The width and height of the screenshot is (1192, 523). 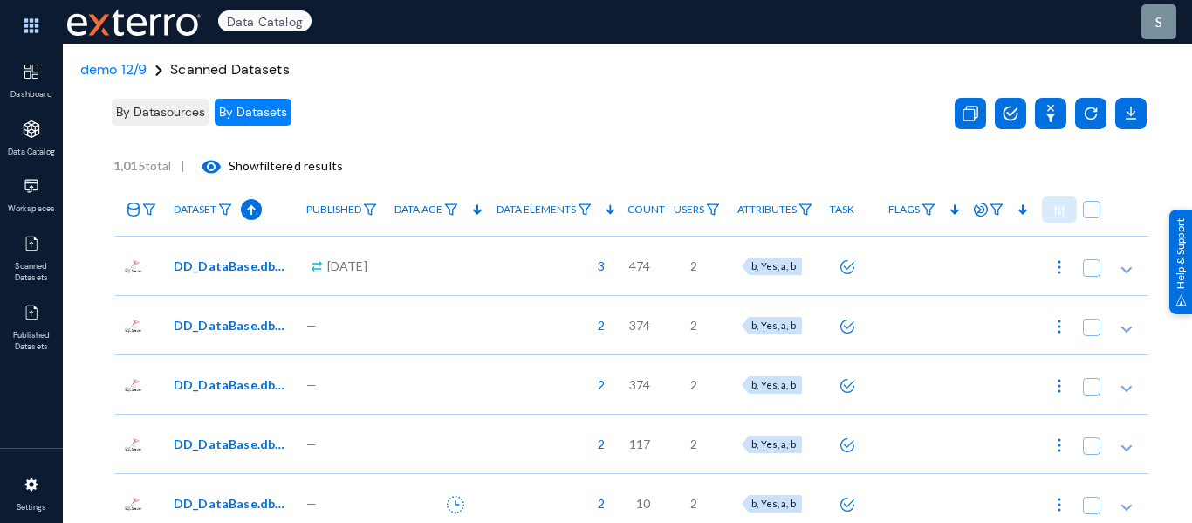 What do you see at coordinates (775, 209) in the screenshot?
I see `a: Attributes` at bounding box center [775, 209].